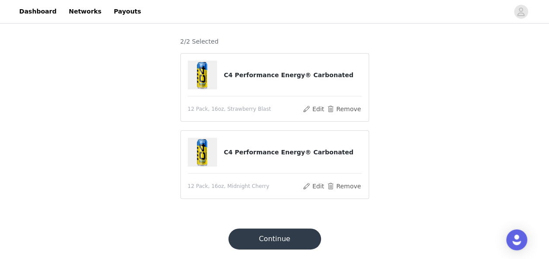 This screenshot has width=549, height=259. I want to click on span: 12 Pack, 16oz, Strawberry Blast, so click(229, 109).